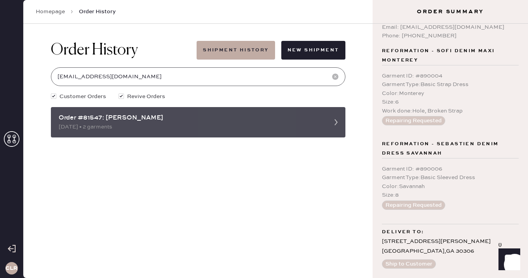 The width and height of the screenshot is (528, 278). I want to click on a: Homepage, so click(50, 12).